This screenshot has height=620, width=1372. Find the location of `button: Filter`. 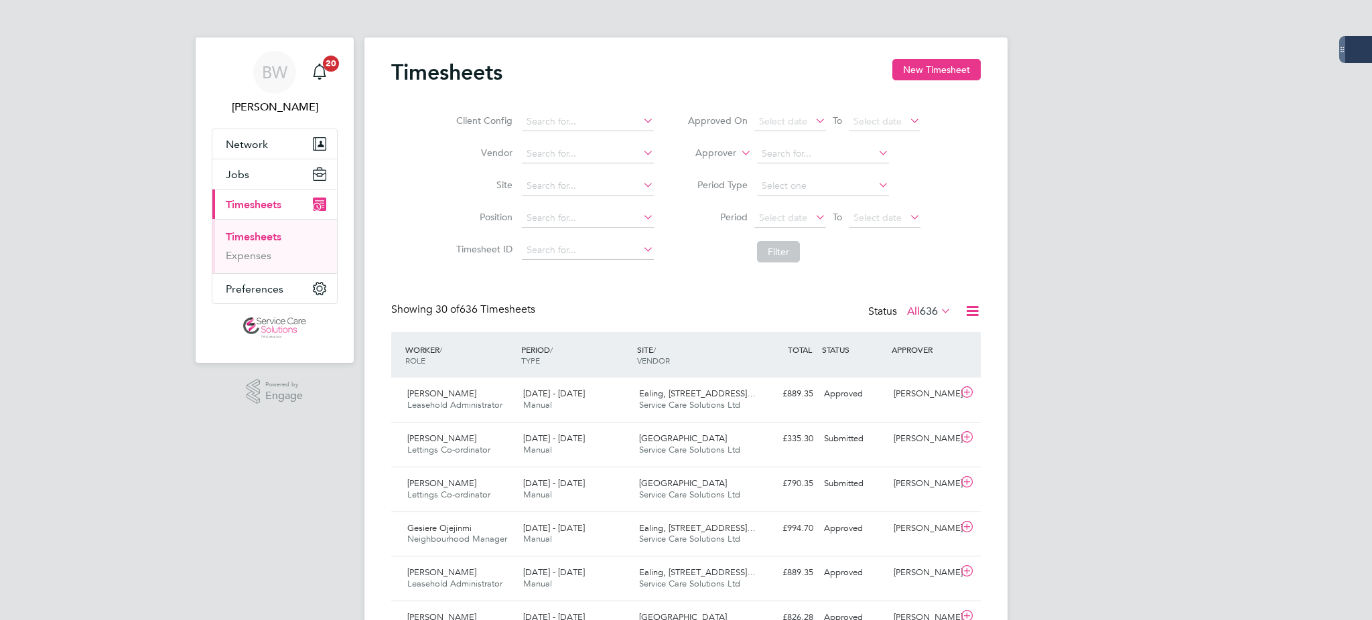

button: Filter is located at coordinates (779, 252).